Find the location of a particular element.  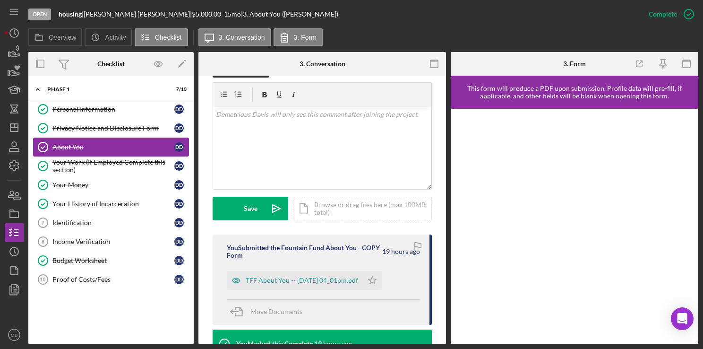

a: Personal InformationDD is located at coordinates (111, 109).